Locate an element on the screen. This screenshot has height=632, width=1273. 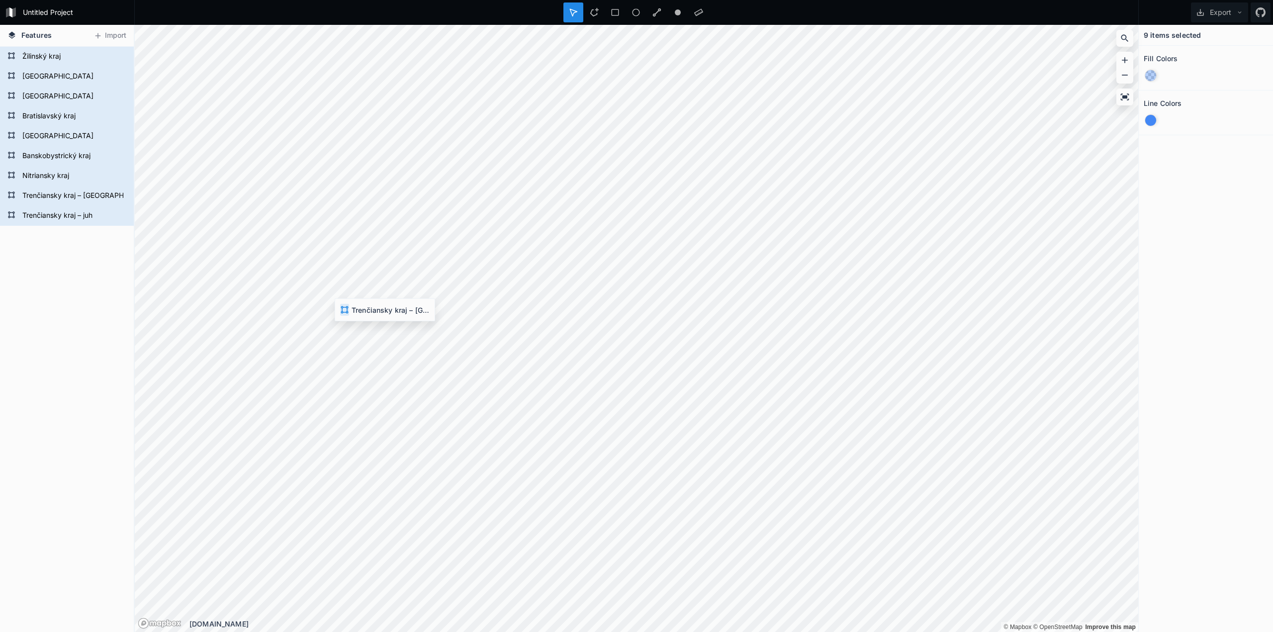
h2: Fill Colors is located at coordinates (1161, 58).